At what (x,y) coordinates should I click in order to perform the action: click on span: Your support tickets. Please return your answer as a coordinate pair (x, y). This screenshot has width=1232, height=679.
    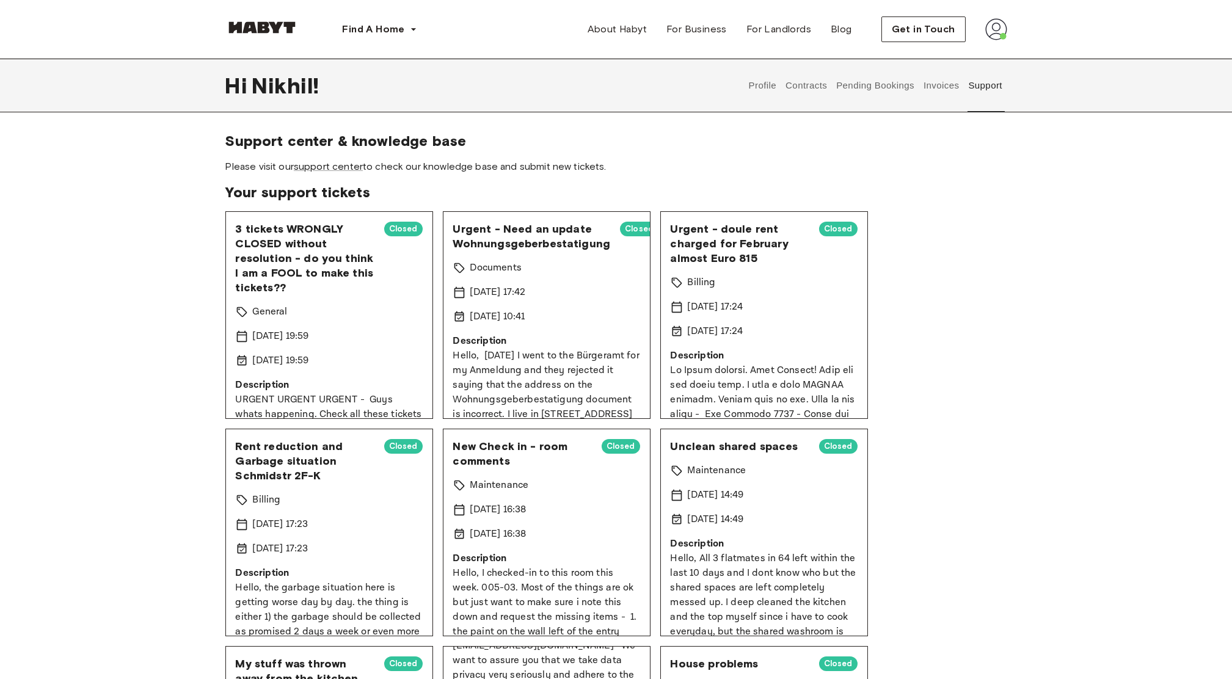
    Looking at the image, I should click on (616, 192).